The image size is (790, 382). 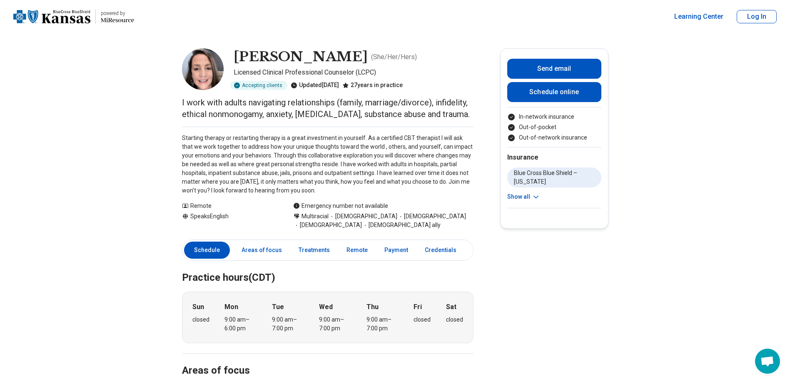 I want to click on li: In-network insurance, so click(x=555, y=117).